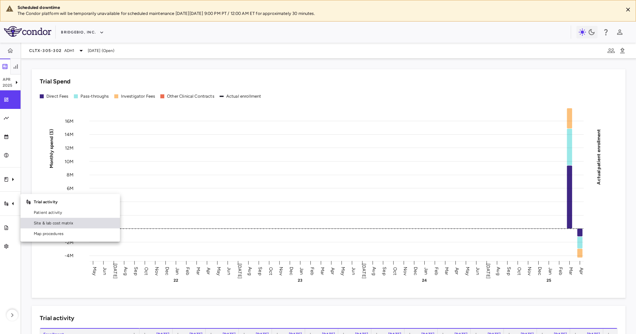 This screenshot has height=334, width=636. I want to click on span: Patient activity, so click(74, 213).